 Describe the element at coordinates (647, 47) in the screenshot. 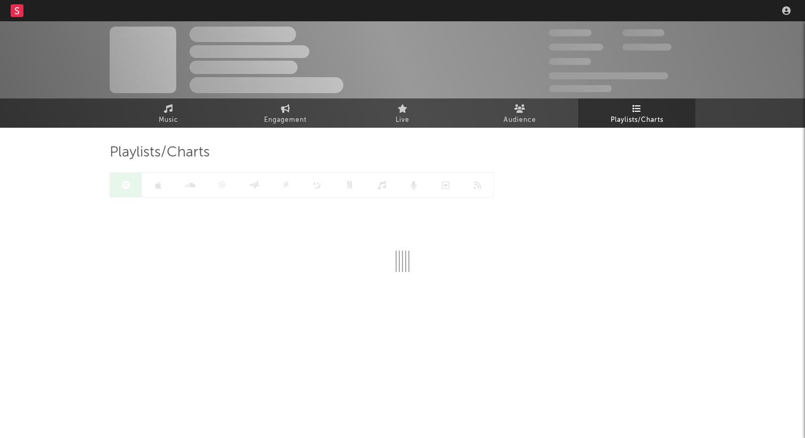

I see `span: 1,000,000` at that location.